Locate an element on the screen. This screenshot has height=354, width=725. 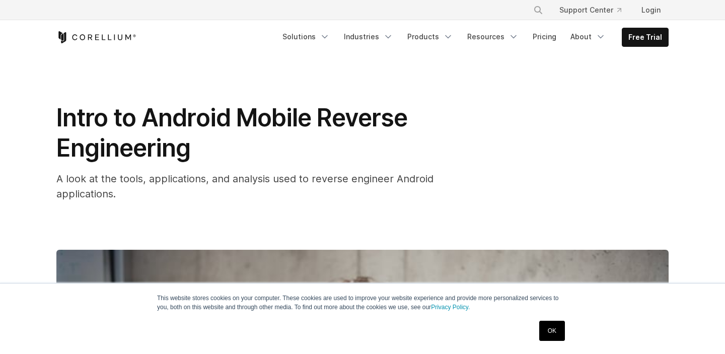
p: This website stores cookies on your computer. These cookies are used to improve your website expe... is located at coordinates (363, 303).